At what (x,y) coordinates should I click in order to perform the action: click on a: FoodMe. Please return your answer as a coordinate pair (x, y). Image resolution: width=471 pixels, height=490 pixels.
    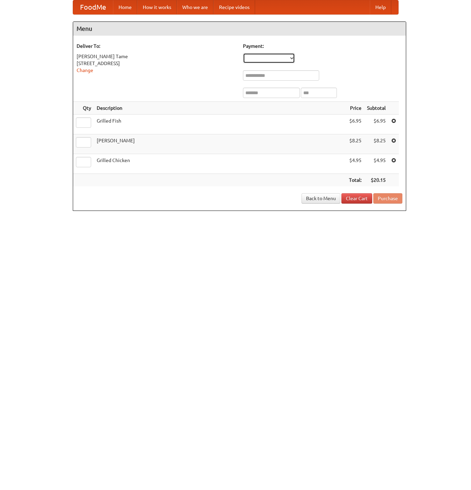
    Looking at the image, I should click on (93, 7).